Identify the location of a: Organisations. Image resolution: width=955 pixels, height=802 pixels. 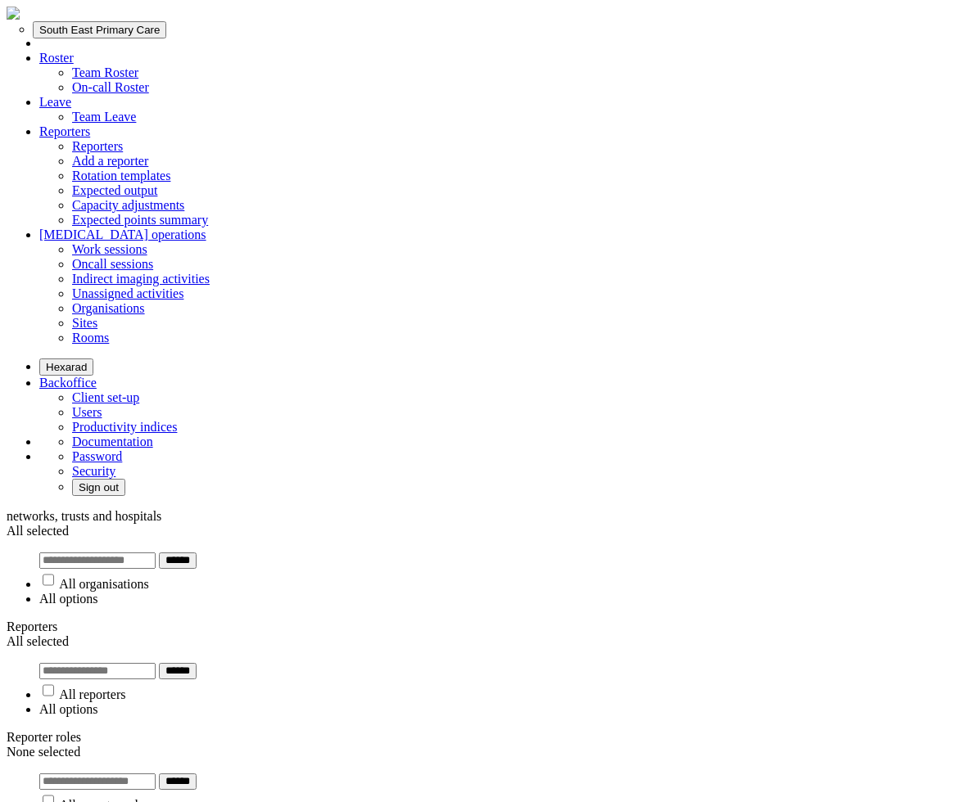
(108, 308).